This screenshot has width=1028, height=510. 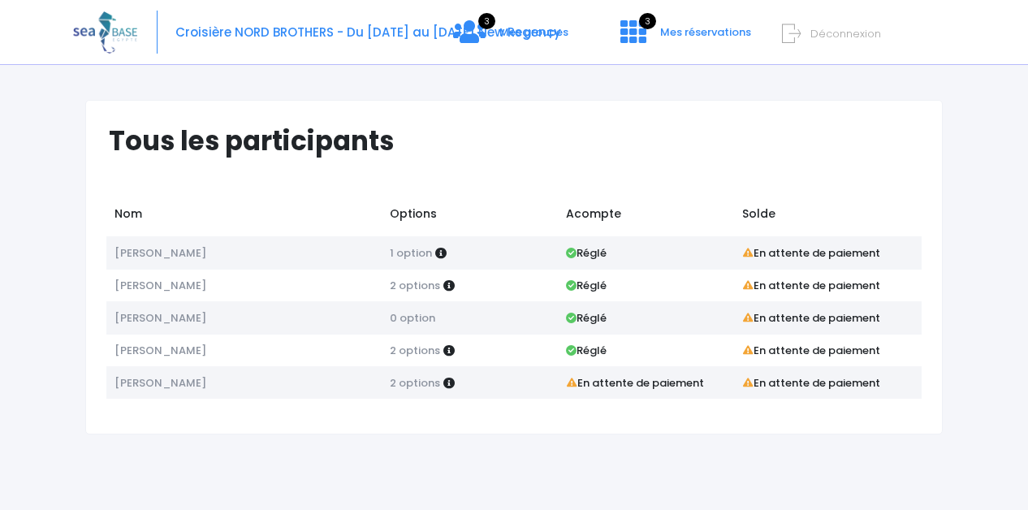 What do you see at coordinates (511, 37) in the screenshot?
I see `a: 3 Mes groupes` at bounding box center [511, 37].